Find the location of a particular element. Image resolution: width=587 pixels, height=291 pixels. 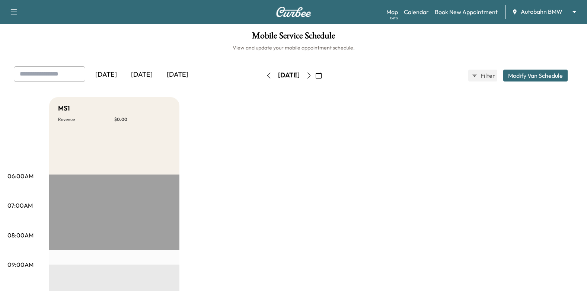

p: 09:00AM is located at coordinates (20, 265).